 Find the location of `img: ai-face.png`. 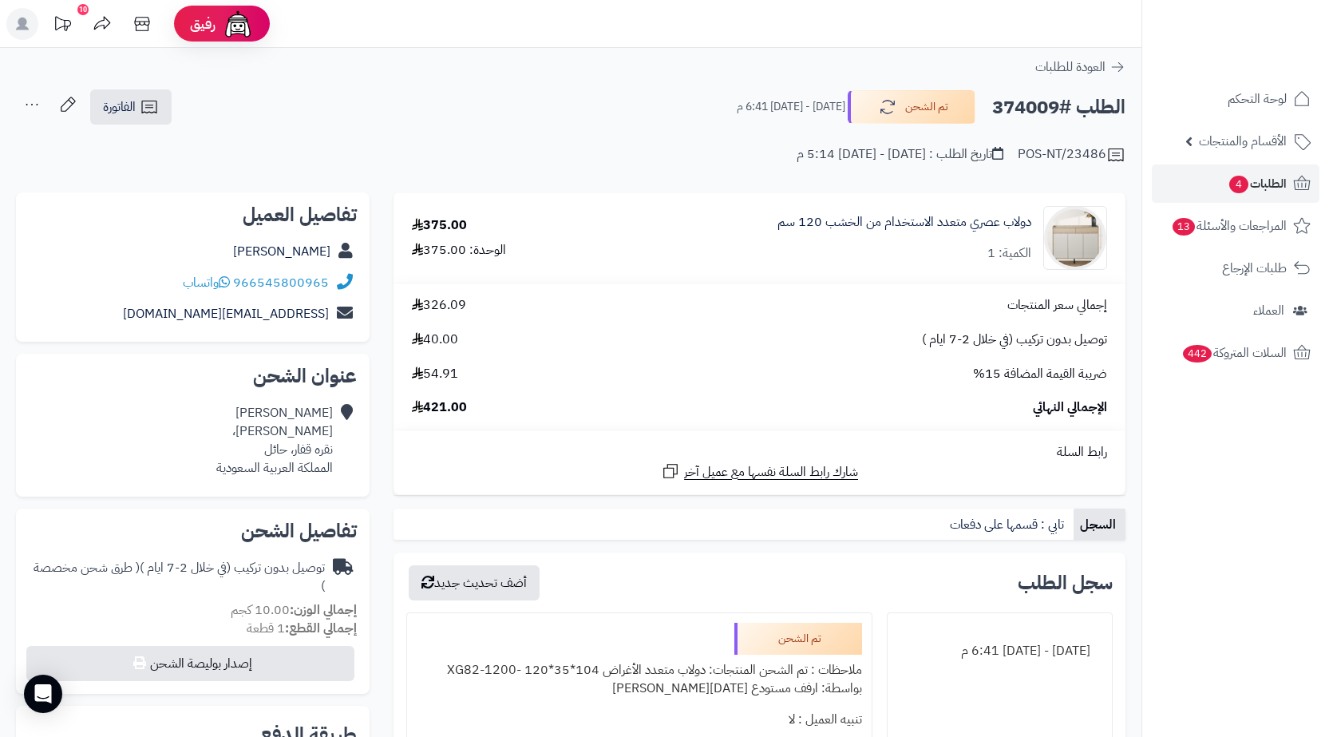

img: ai-face.png is located at coordinates (238, 24).